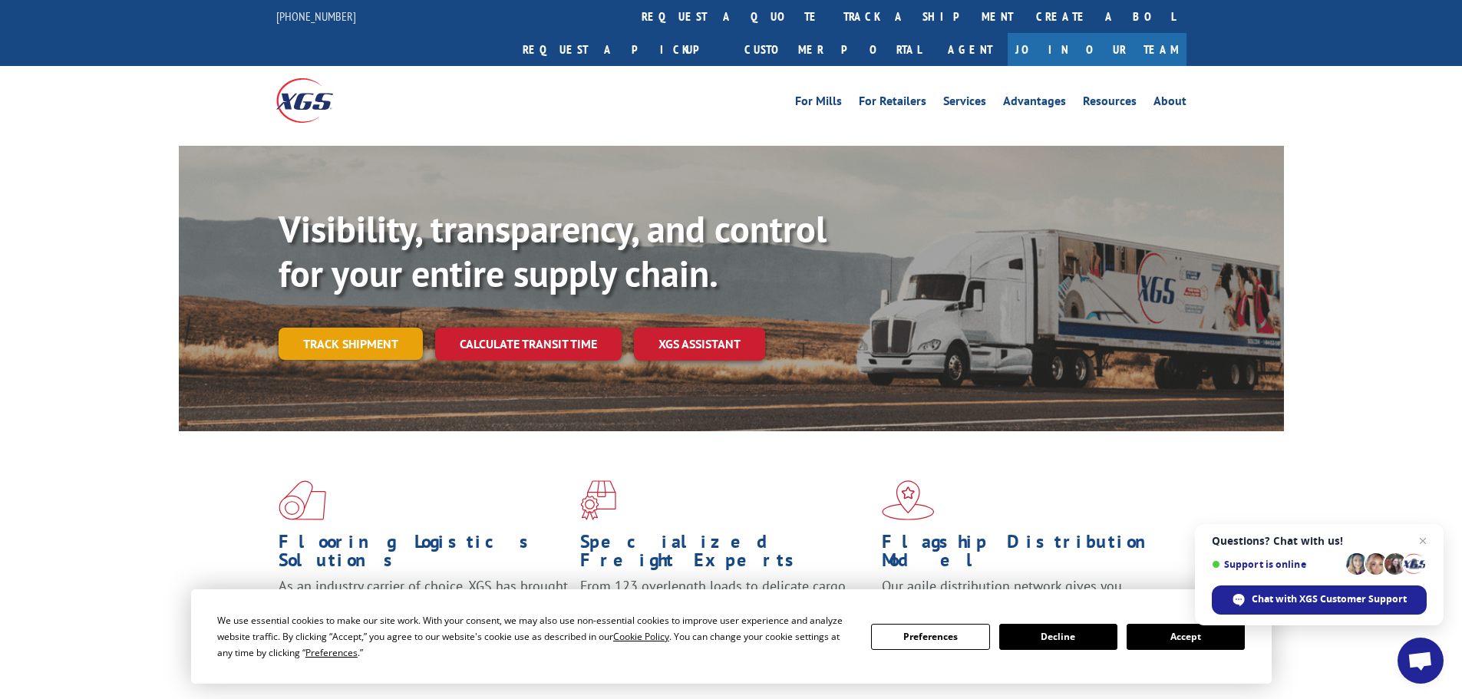 This screenshot has height=699, width=1462. Describe the element at coordinates (598, 500) in the screenshot. I see `img: xgs-icon-focused-on-flooring-red` at that location.